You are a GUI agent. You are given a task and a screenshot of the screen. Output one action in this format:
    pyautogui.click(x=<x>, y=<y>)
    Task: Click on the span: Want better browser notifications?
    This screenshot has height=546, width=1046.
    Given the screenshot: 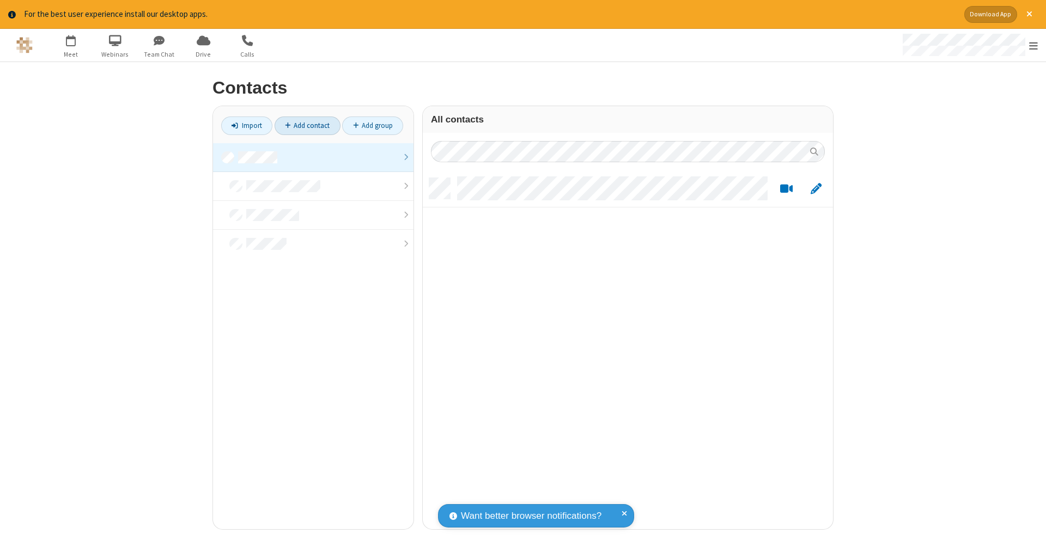 What is the action you would take?
    pyautogui.click(x=531, y=516)
    